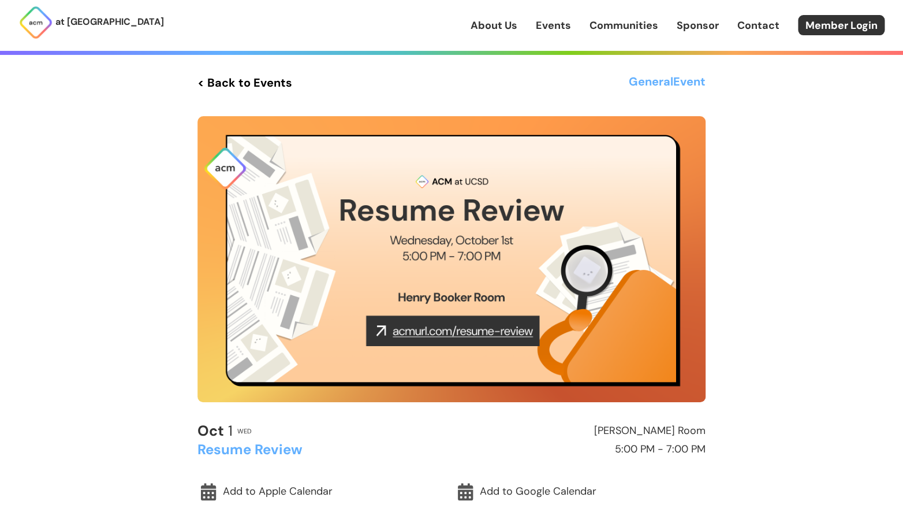  I want to click on a: Contact, so click(758, 25).